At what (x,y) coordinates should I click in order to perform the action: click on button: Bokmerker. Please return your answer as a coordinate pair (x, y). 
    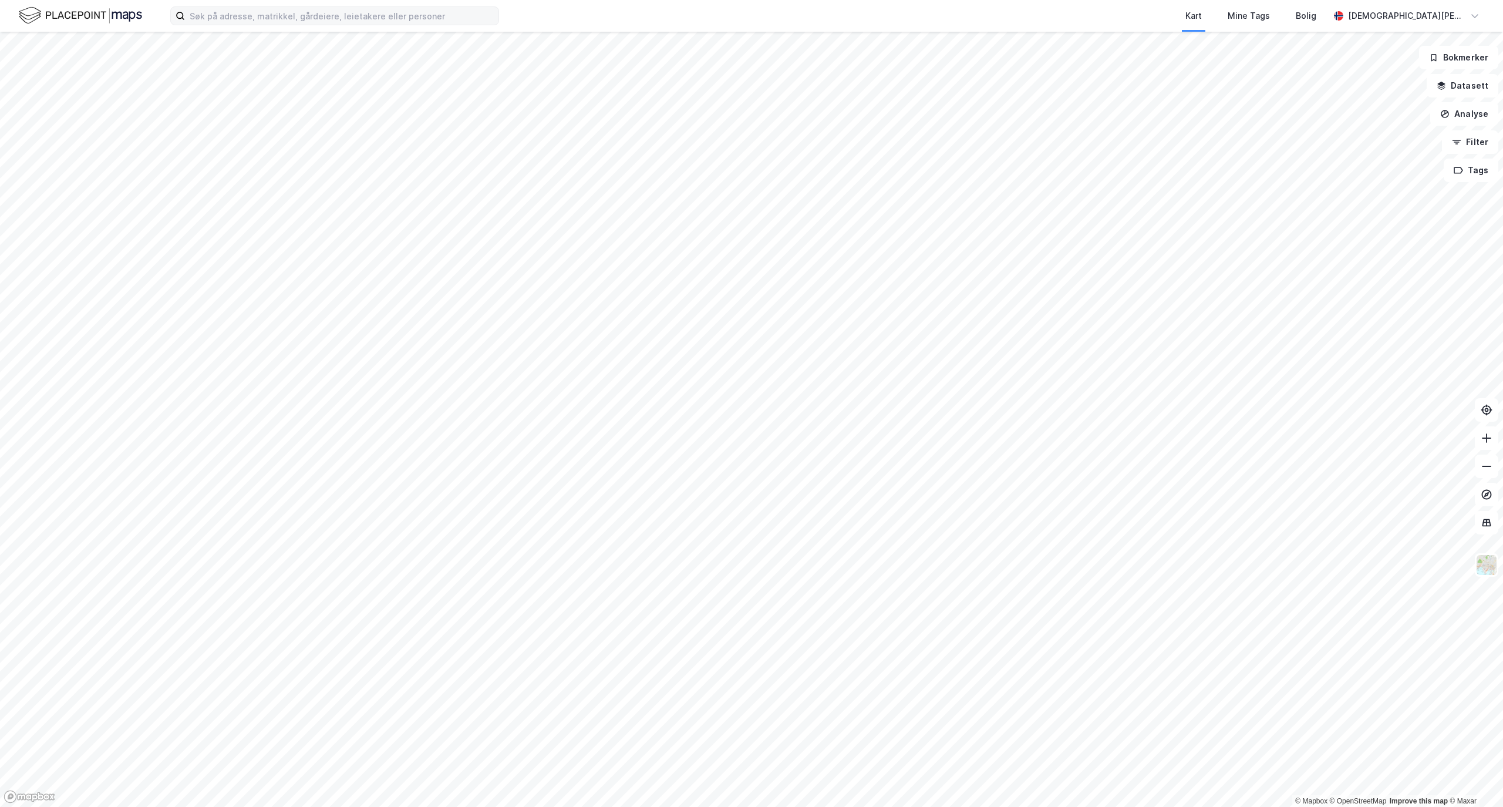
    Looking at the image, I should click on (1459, 58).